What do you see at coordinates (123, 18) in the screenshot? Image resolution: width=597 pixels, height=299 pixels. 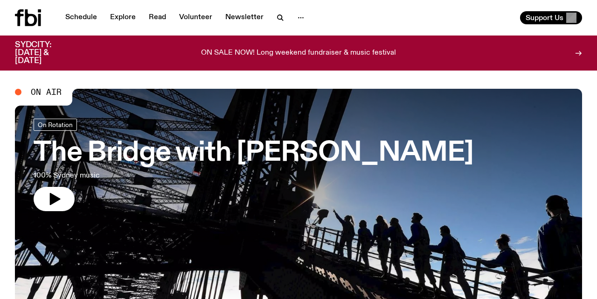 I see `a: Explore` at bounding box center [123, 18].